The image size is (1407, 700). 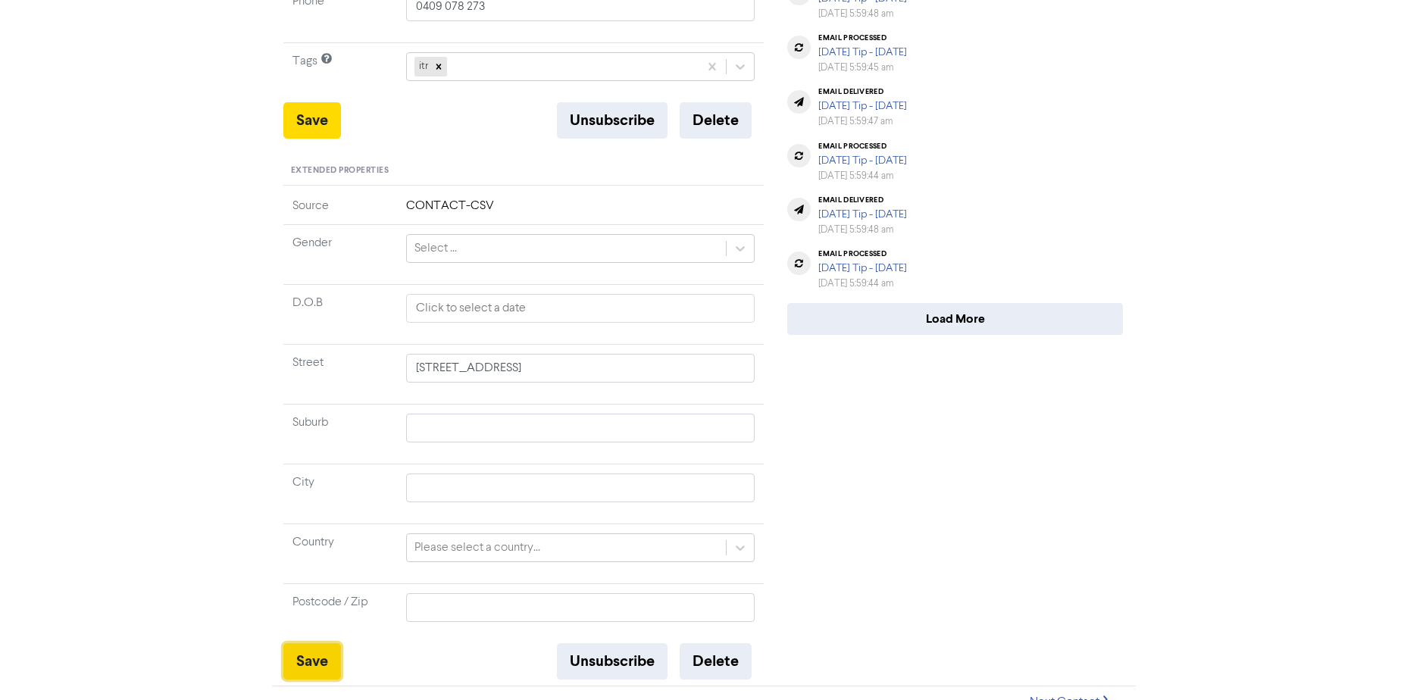 What do you see at coordinates (340, 613) in the screenshot?
I see `td: Postcode / Zip` at bounding box center [340, 613].